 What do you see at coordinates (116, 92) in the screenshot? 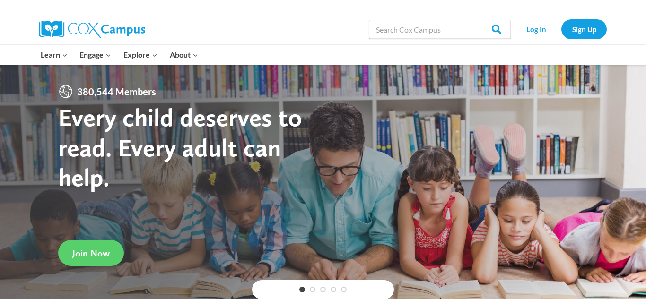
I see `span: 380,544 Members` at bounding box center [116, 92].